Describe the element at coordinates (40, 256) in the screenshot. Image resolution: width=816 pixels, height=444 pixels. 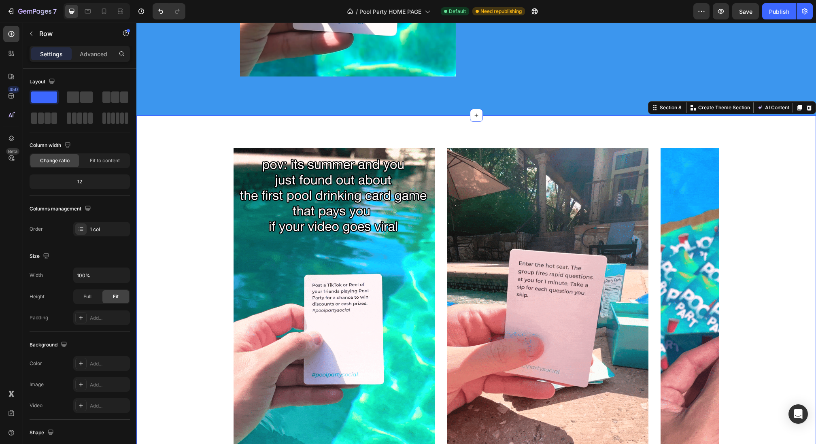
I see `div: Size` at that location.